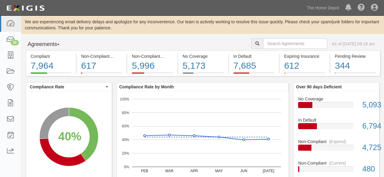 The height and width of the screenshot is (177, 384). I want to click on text: MAR, so click(169, 171).